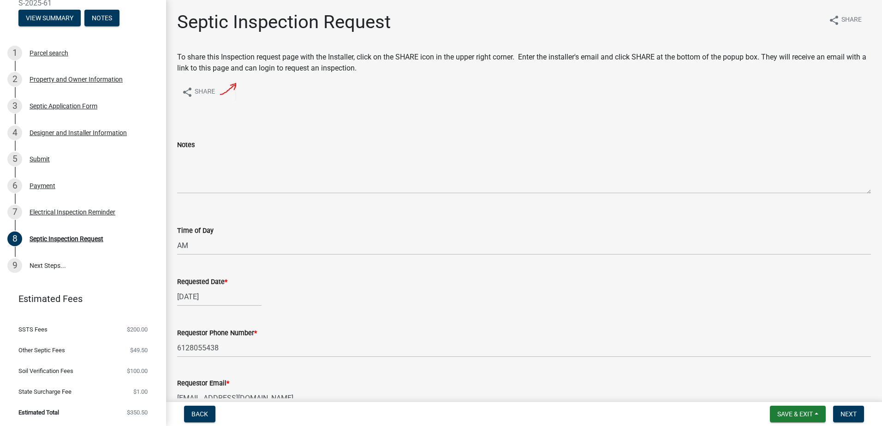 The width and height of the screenshot is (882, 426). I want to click on div: Payment, so click(42, 186).